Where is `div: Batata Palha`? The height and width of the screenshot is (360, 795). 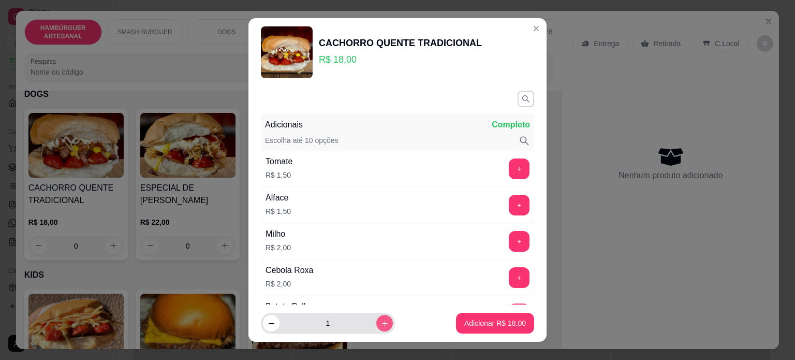 div: Batata Palha is located at coordinates (289, 306).